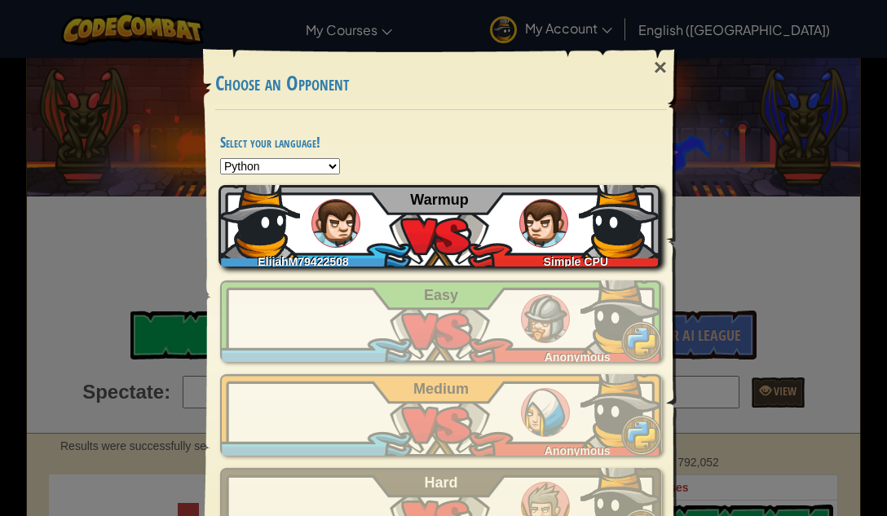  What do you see at coordinates (439, 200) in the screenshot?
I see `span: Warmup` at bounding box center [439, 200].